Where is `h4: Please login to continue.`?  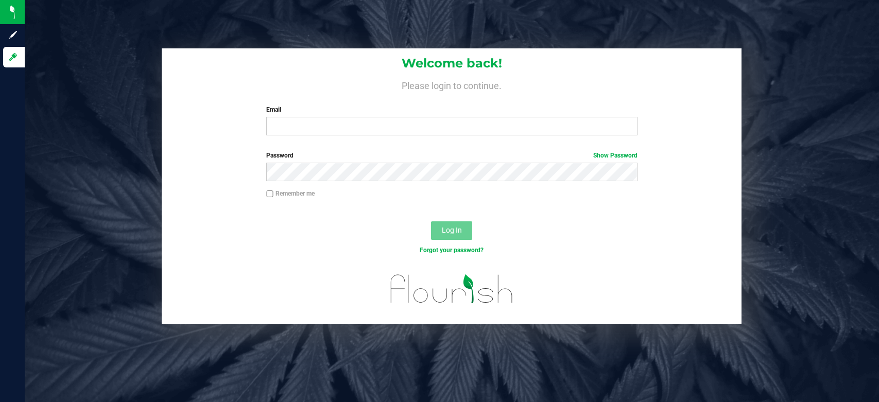
h4: Please login to continue. is located at coordinates (452, 84).